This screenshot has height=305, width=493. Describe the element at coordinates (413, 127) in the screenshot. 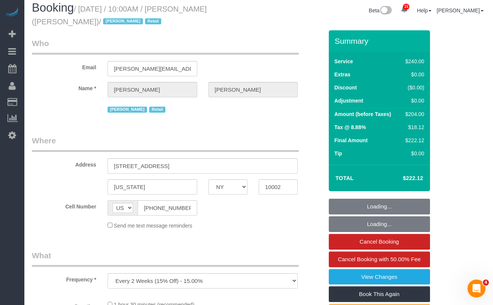

I see `div: $18.12` at that location.